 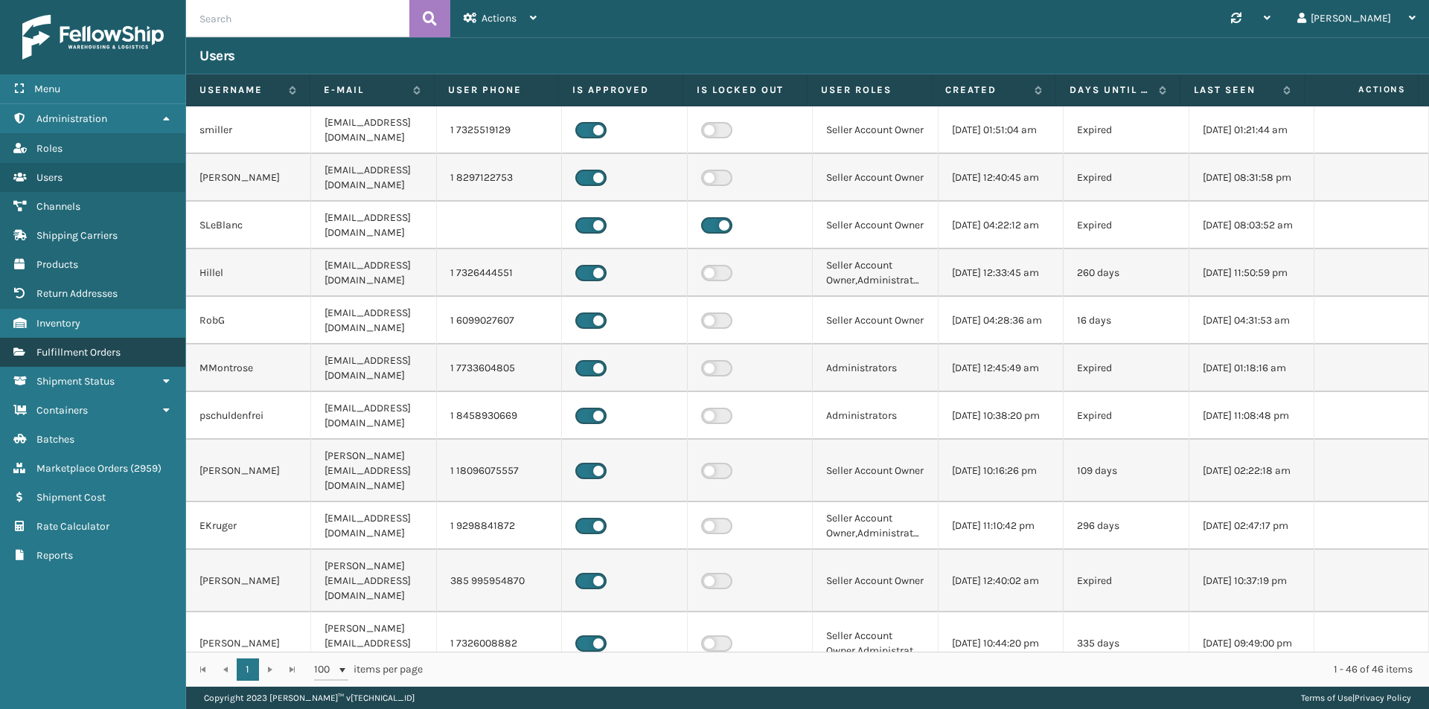 What do you see at coordinates (500, 178) in the screenshot?
I see `td: 1 8297122753` at bounding box center [500, 178].